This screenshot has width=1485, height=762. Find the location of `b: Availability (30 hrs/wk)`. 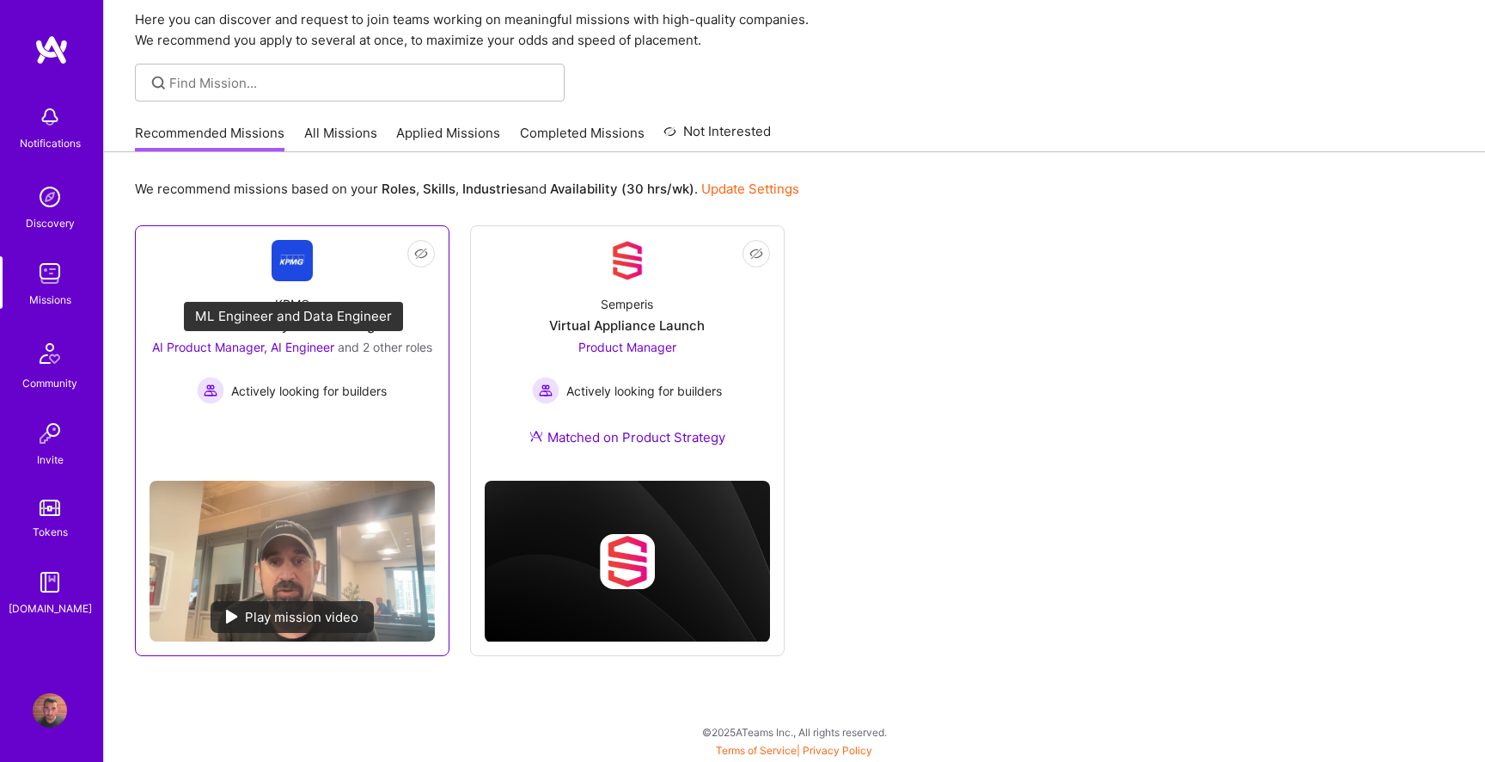

b: Availability (30 hrs/wk) is located at coordinates (622, 188).